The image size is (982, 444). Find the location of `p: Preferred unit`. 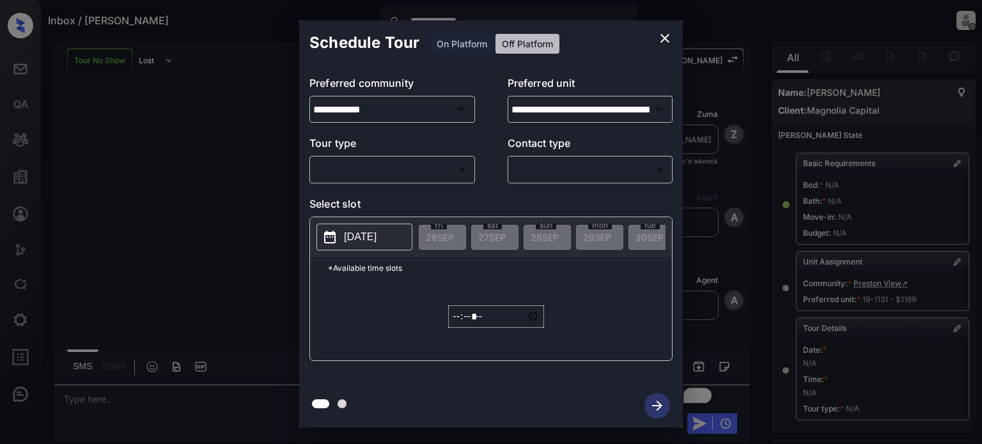

p: Preferred unit is located at coordinates (590, 86).